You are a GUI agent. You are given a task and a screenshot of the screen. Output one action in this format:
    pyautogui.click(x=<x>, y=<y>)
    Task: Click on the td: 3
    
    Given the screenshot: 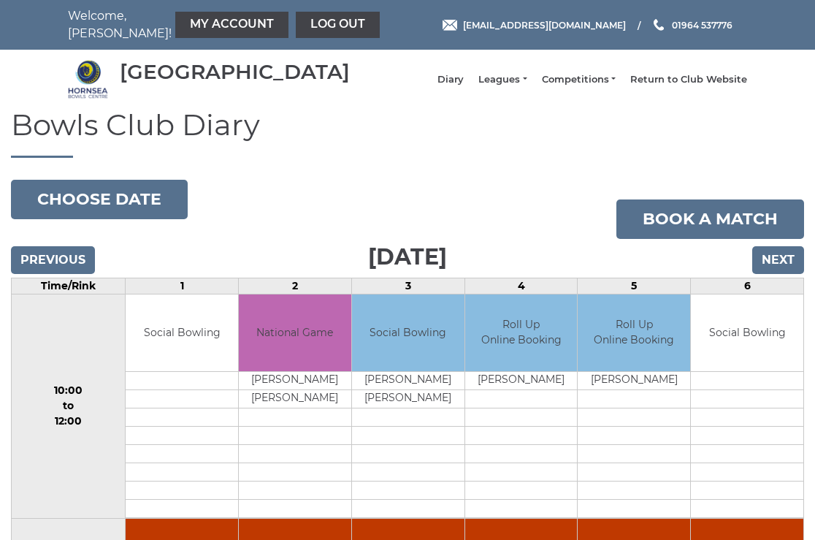 What is the action you would take?
    pyautogui.click(x=407, y=286)
    